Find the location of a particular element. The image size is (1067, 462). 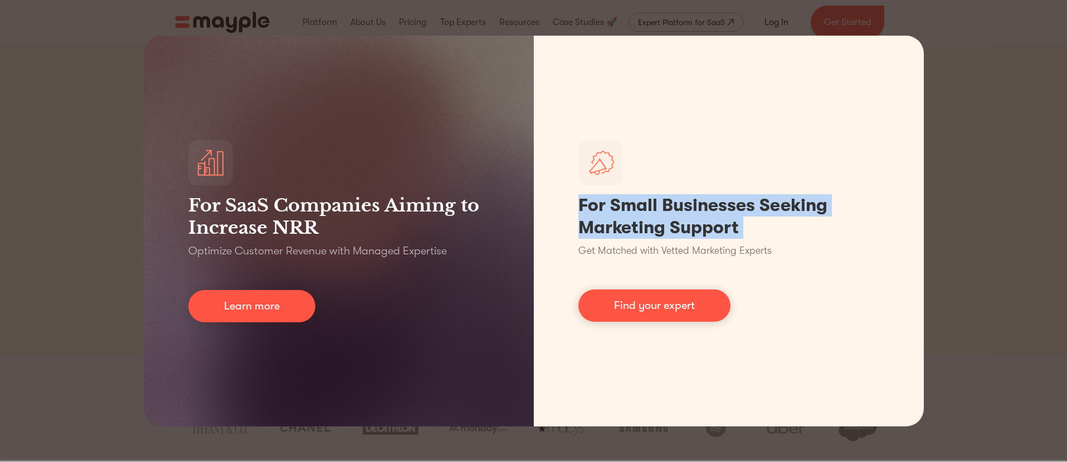

p: Optimize Customer Revenue with Managed Expertise is located at coordinates (317, 251).